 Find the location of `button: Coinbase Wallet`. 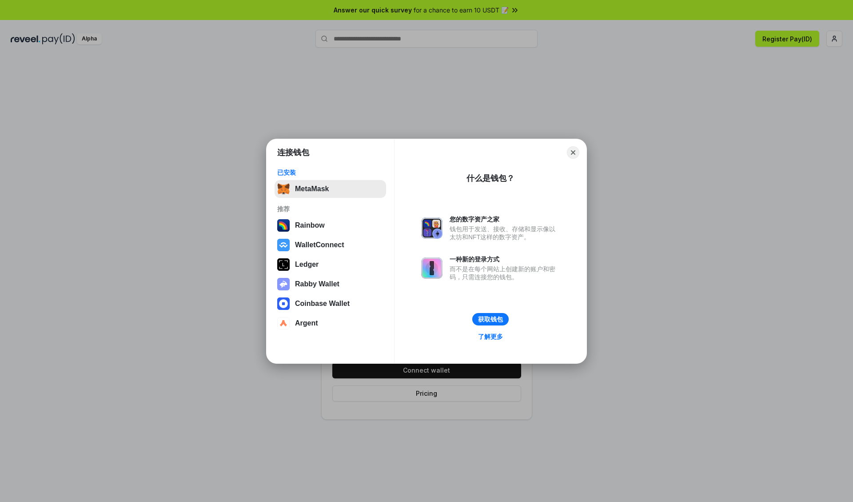

button: Coinbase Wallet is located at coordinates (330, 304).